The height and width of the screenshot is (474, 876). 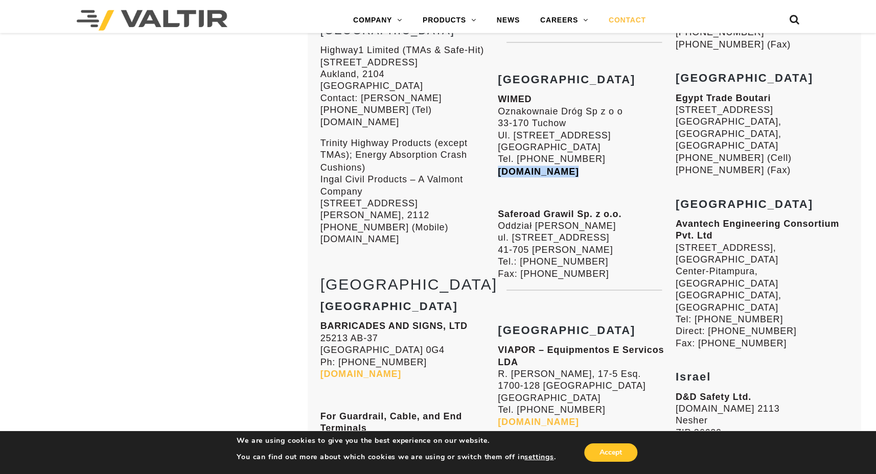 What do you see at coordinates (396, 441) in the screenshot?
I see `p: We are using cookies to give you the best experience on our website.` at bounding box center [396, 441].